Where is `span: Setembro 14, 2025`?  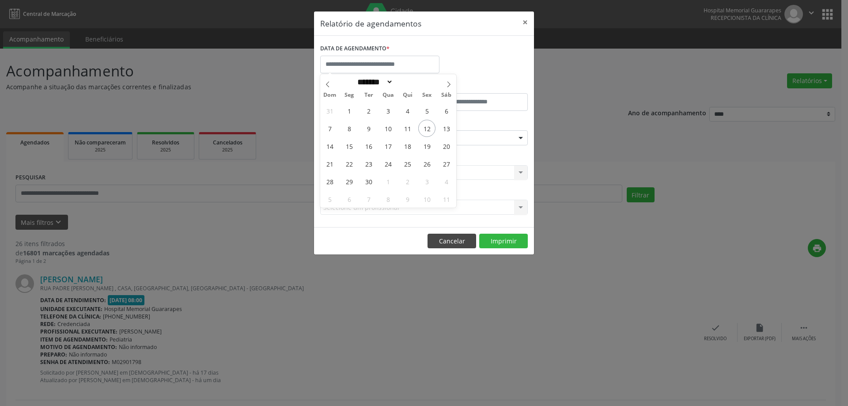 span: Setembro 14, 2025 is located at coordinates (329, 146).